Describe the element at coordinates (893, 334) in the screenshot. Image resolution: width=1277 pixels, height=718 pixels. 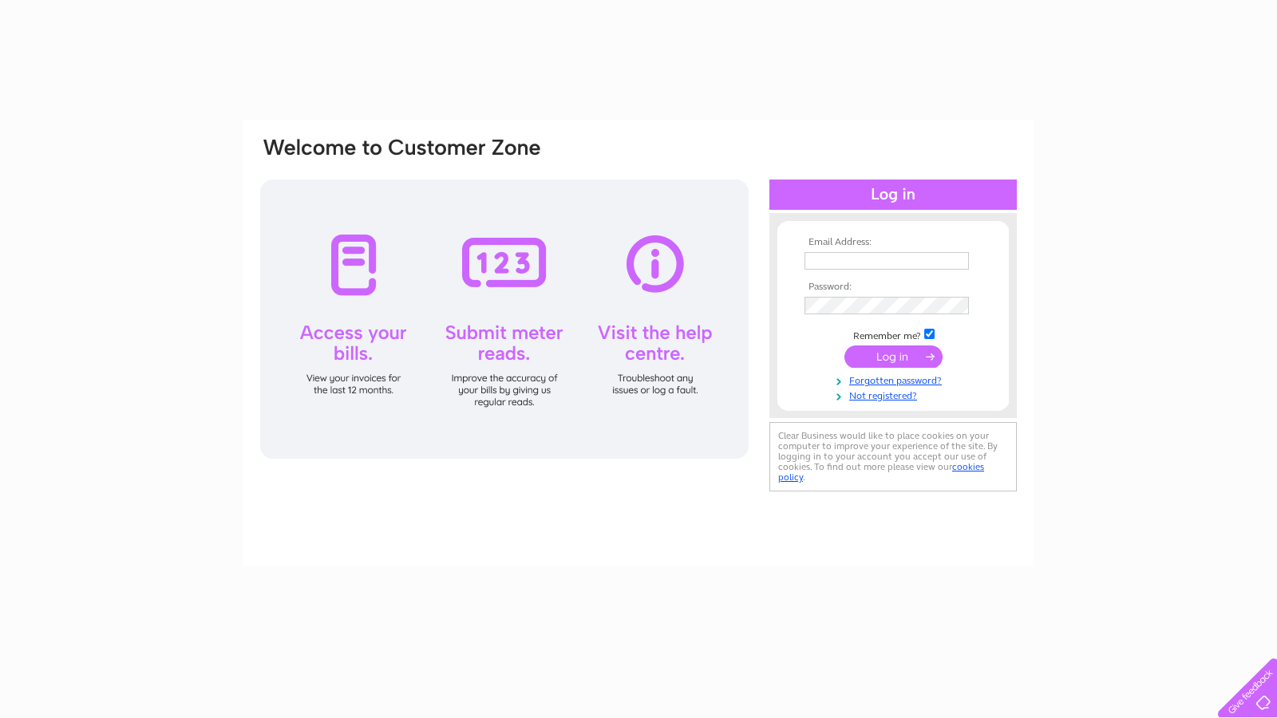
I see `td: Remember me?` at that location.